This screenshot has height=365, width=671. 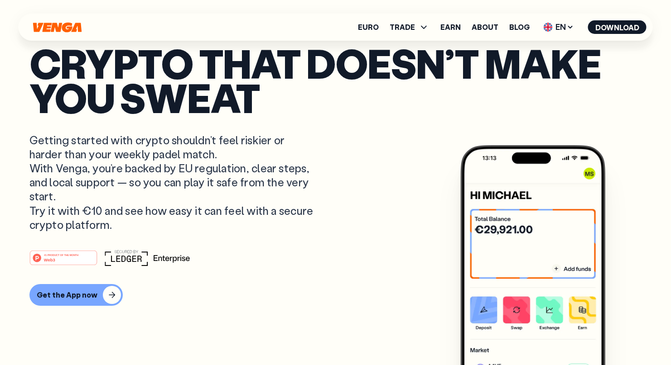 What do you see at coordinates (58, 27) in the screenshot?
I see `a: Home` at bounding box center [58, 27].